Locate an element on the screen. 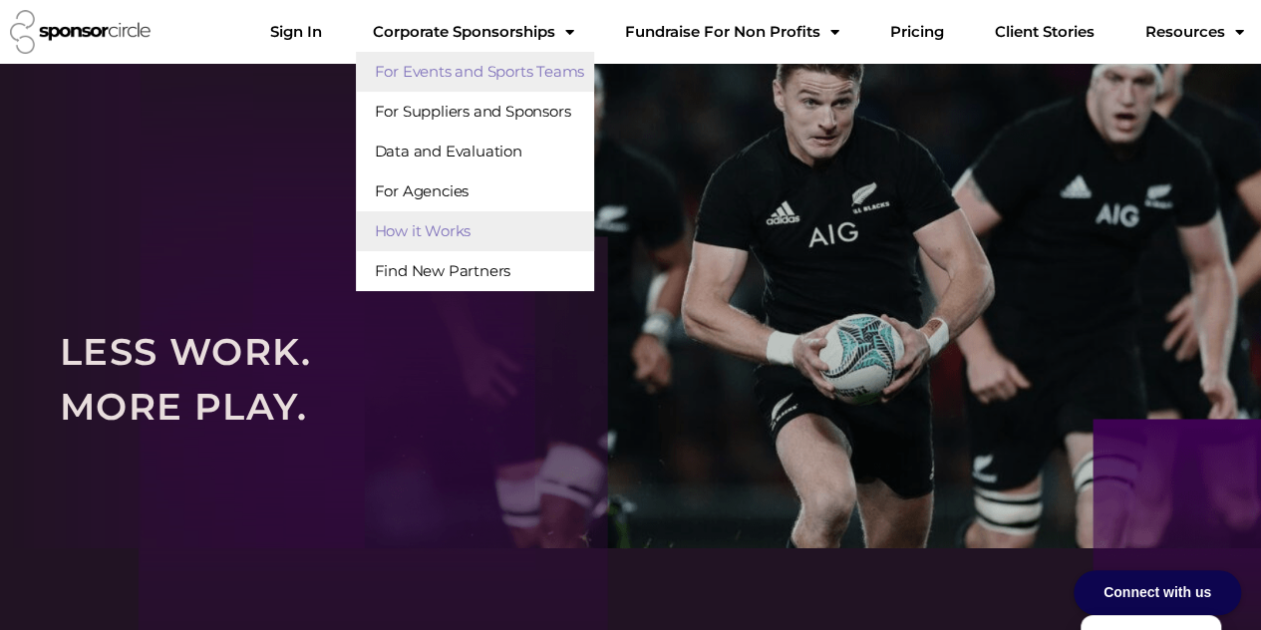 This screenshot has height=630, width=1261. img: Sponsor Circle logo is located at coordinates (80, 32).